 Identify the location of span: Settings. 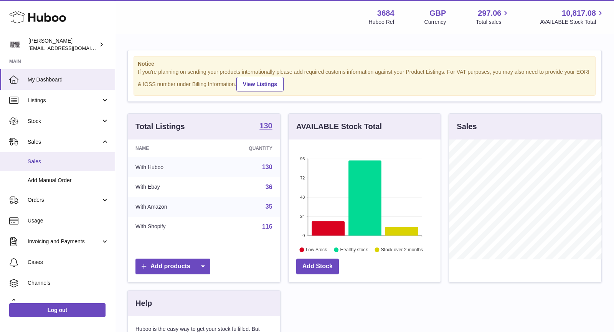
(68, 303).